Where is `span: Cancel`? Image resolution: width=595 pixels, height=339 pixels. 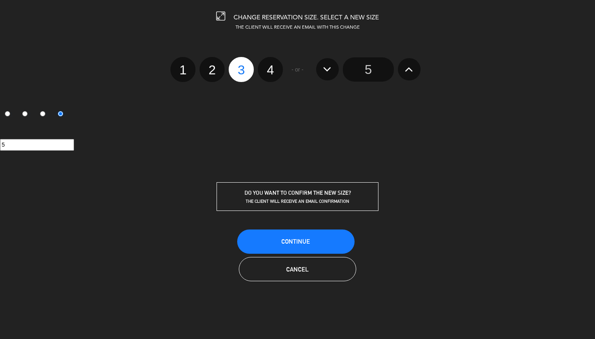
span: Cancel is located at coordinates (297, 269).